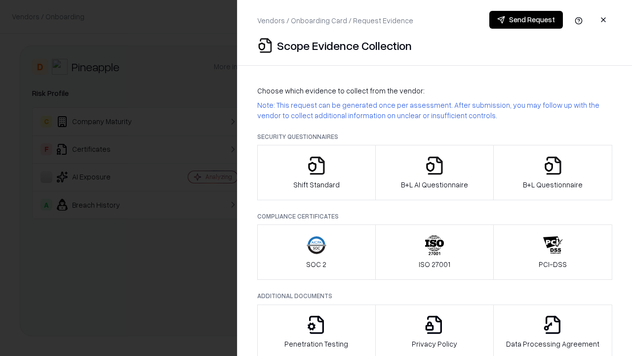  I want to click on button: B+L Questionnaire, so click(553, 172).